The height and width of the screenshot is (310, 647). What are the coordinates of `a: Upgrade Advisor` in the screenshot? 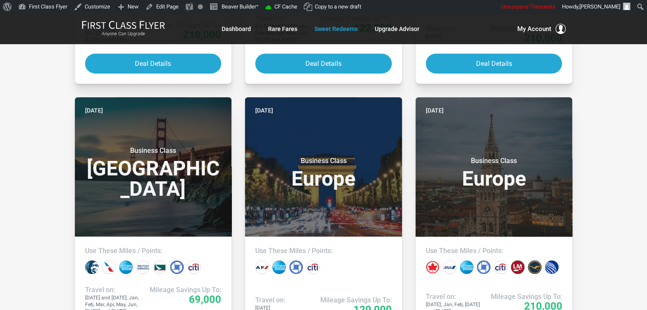 It's located at (397, 29).